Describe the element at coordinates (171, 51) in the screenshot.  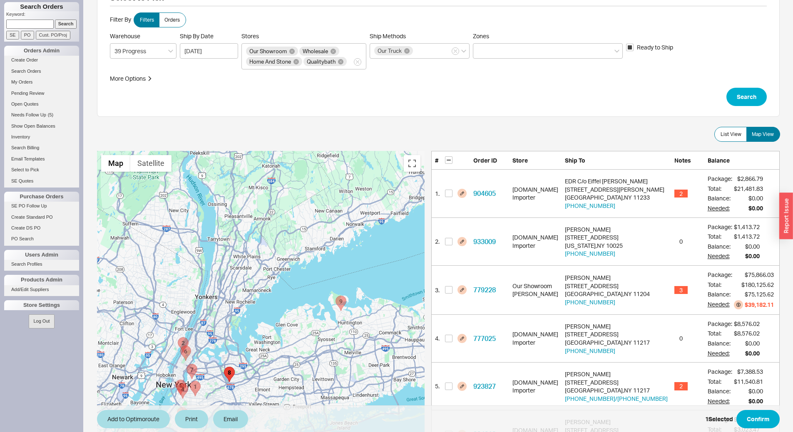
I see `svg: open menu` at that location.